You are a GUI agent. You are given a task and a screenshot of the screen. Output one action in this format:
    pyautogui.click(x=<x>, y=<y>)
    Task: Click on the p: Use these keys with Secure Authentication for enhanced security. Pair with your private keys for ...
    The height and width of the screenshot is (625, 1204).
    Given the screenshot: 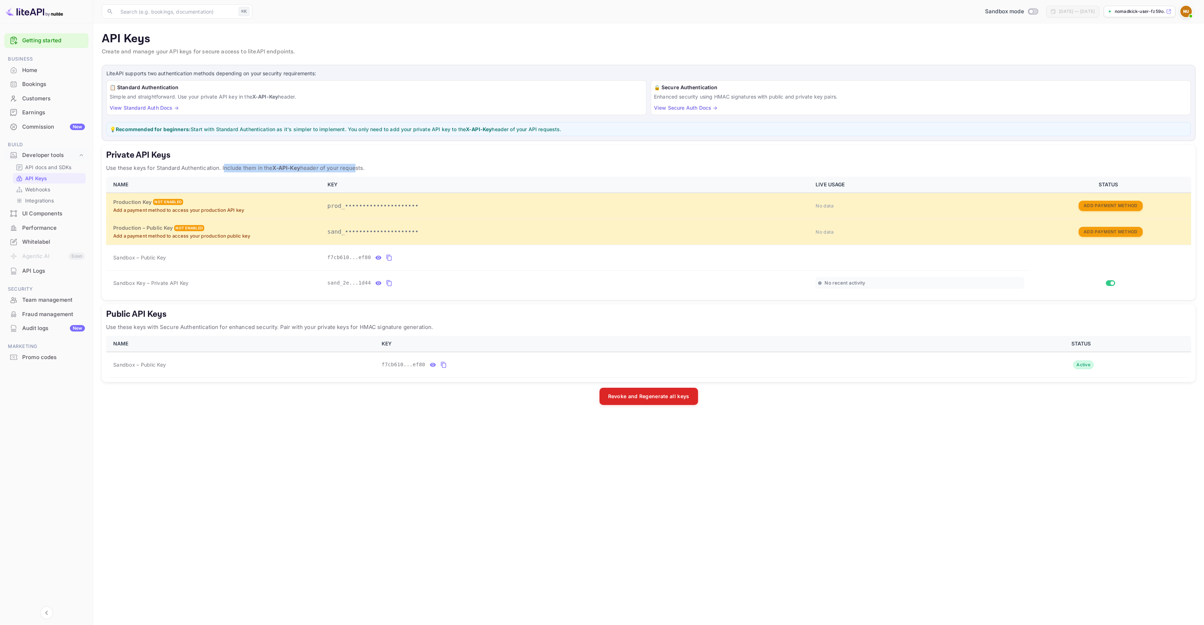 What is the action you would take?
    pyautogui.click(x=649, y=327)
    